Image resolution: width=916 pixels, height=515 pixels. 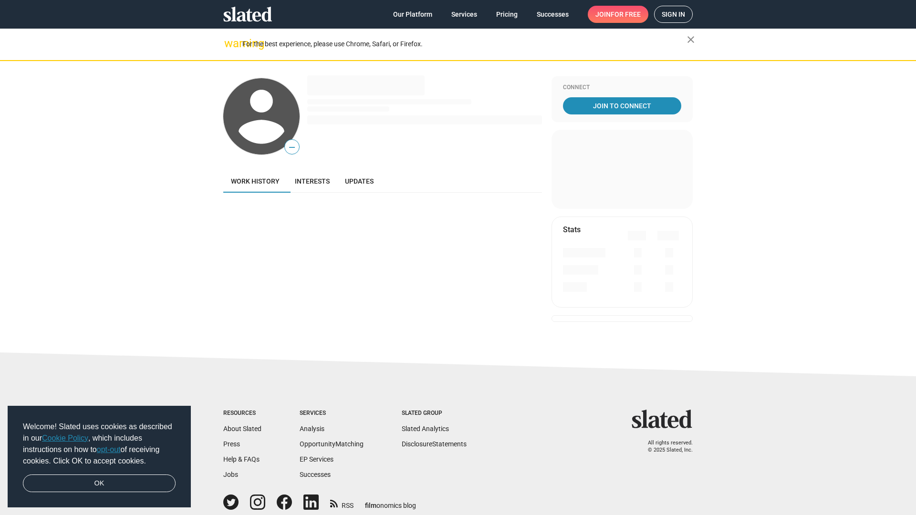 I want to click on a: Cookie Policy, so click(x=65, y=438).